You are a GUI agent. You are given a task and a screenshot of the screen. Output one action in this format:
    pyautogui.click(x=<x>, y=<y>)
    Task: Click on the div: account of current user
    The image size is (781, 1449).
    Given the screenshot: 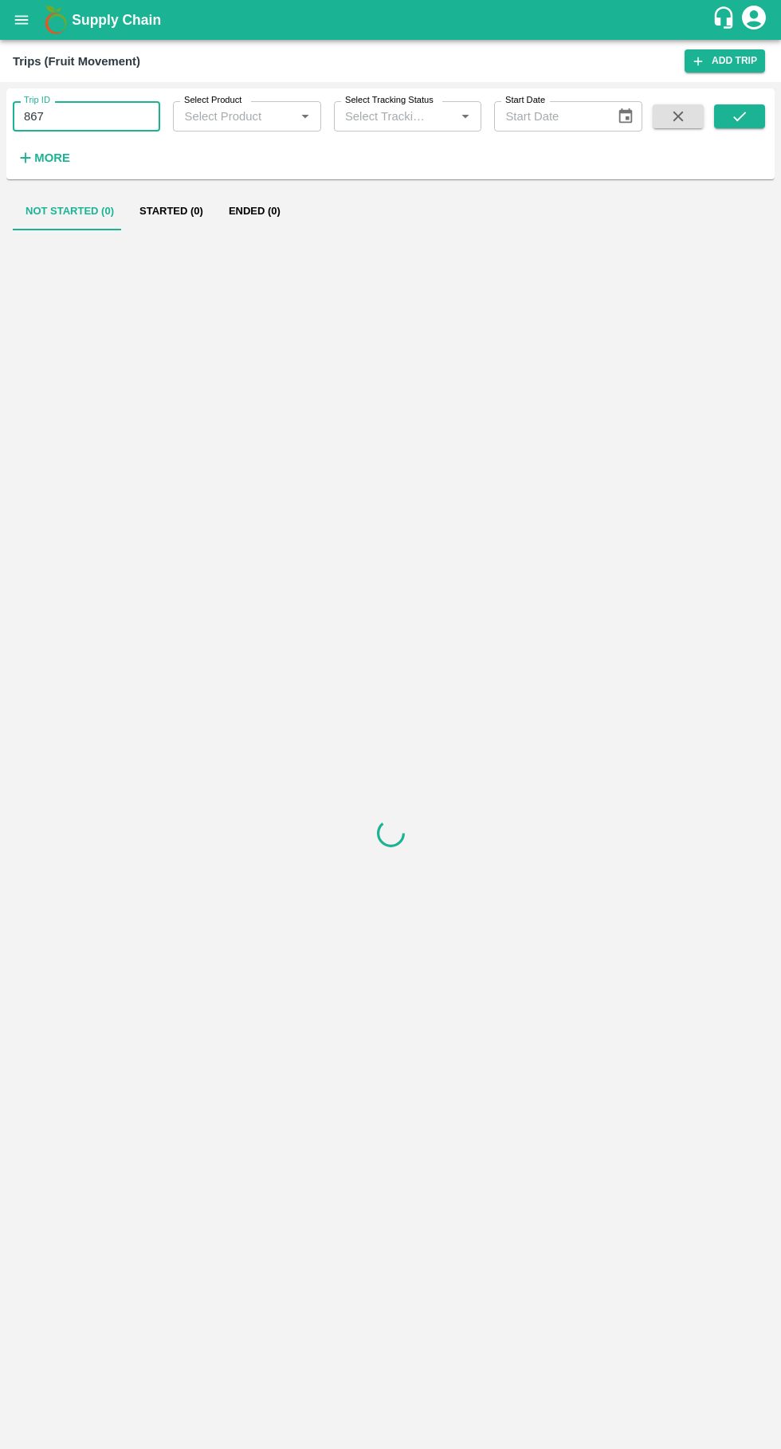 What is the action you would take?
    pyautogui.click(x=754, y=20)
    